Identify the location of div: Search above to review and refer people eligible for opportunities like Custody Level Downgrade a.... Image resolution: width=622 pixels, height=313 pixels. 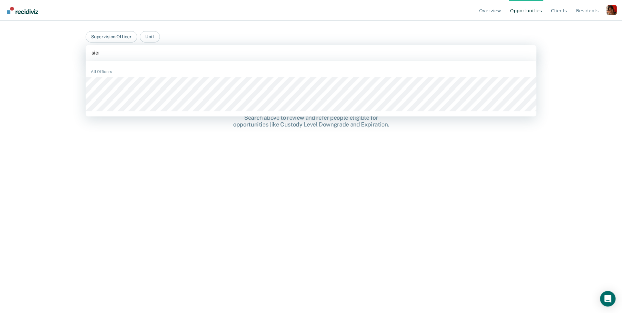
(311, 121).